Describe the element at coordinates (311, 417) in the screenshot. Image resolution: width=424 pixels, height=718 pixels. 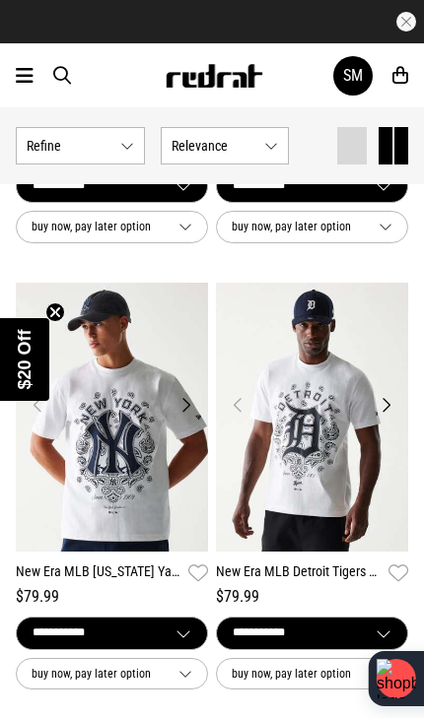
I see `img: New Era Mlb Detroit Tigers Paisley Oversized Tee in White` at that location.